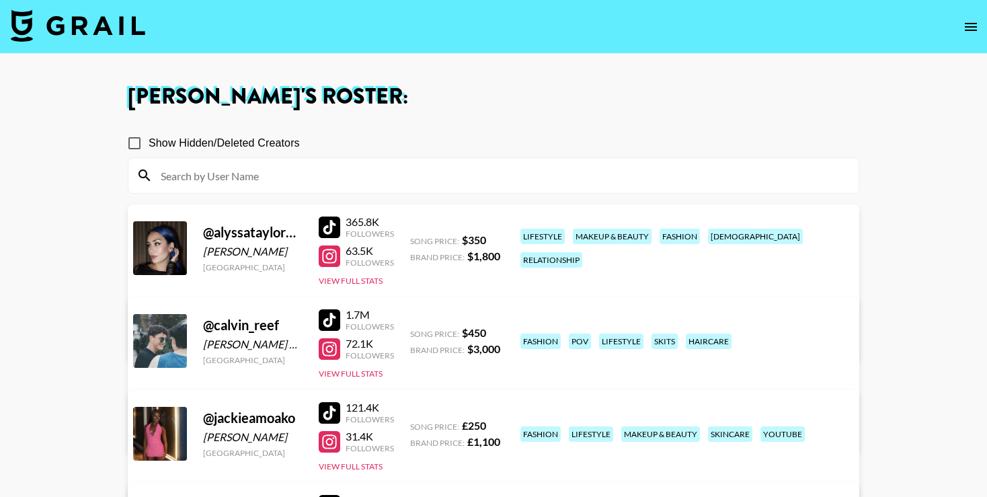 The width and height of the screenshot is (987, 497). I want to click on div: skincare, so click(730, 433).